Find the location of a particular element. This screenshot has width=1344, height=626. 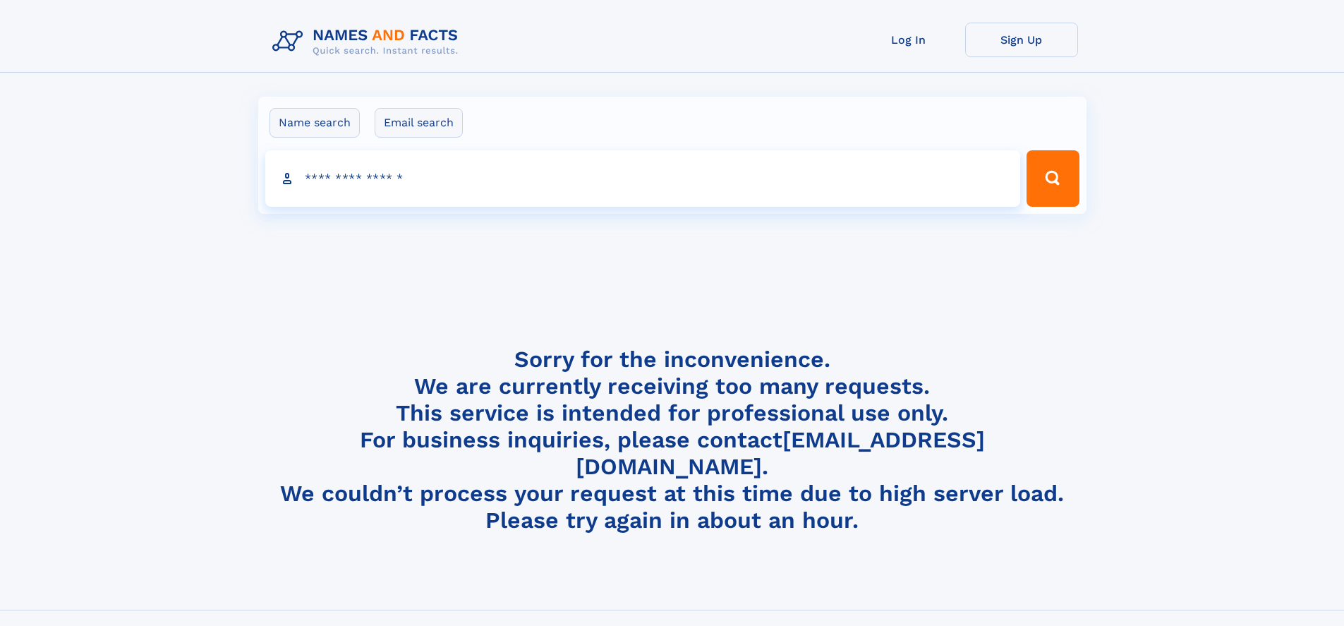

a: Sign Up is located at coordinates (1022, 40).